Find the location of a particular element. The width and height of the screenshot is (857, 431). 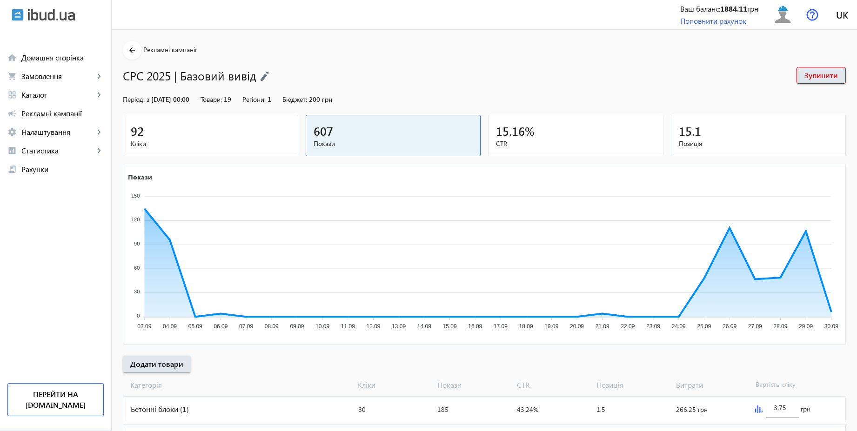

tspan: 21.09 is located at coordinates (602, 327).